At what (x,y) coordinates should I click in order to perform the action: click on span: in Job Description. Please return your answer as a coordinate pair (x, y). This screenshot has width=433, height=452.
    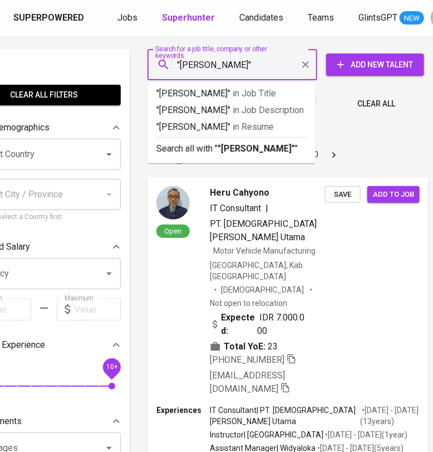
    Looking at the image, I should click on (269, 110).